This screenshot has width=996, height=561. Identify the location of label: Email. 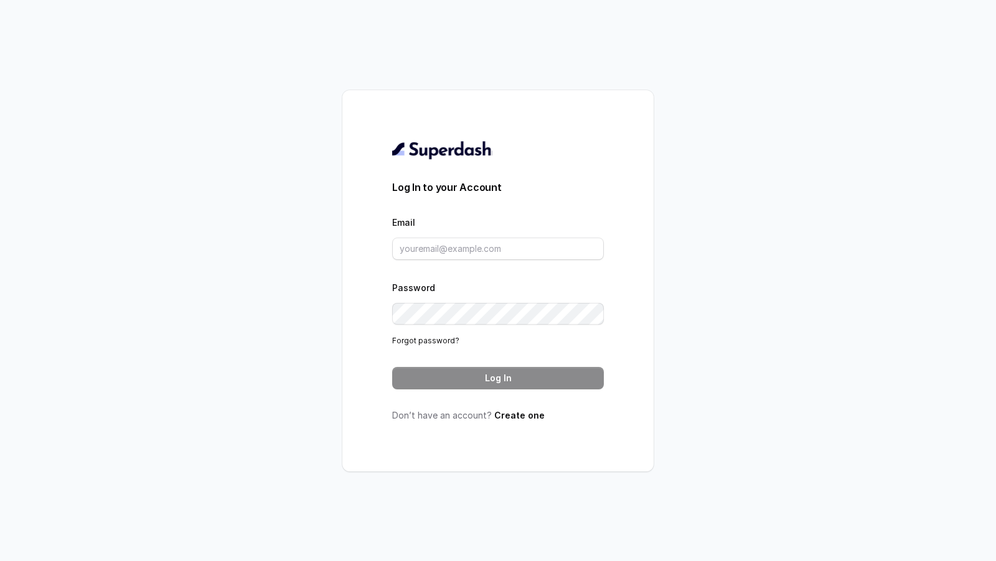
(403, 222).